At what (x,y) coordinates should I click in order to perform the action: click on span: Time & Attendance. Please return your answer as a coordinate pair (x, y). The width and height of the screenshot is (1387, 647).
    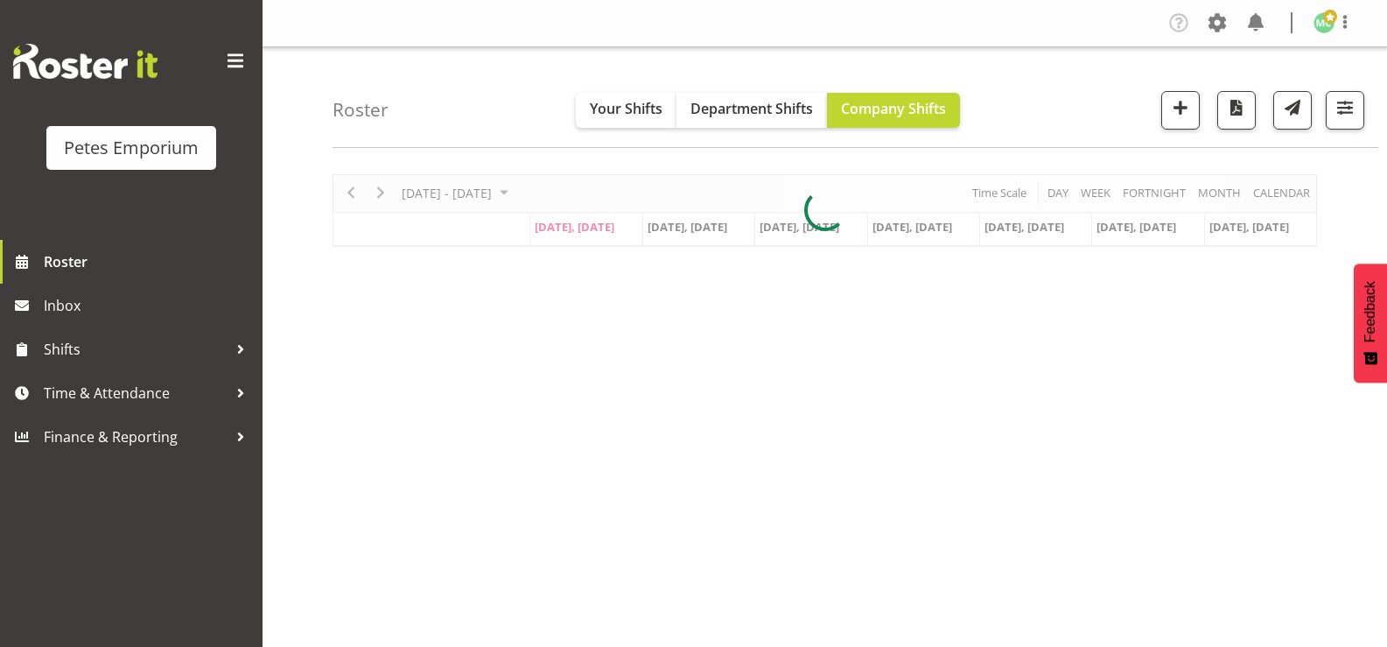
    Looking at the image, I should click on (136, 393).